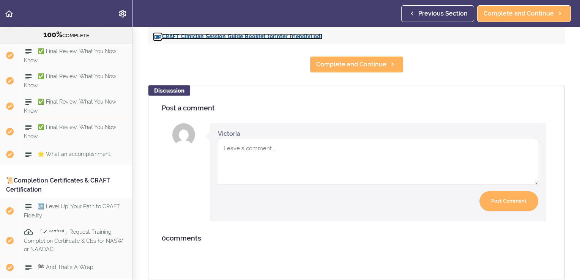 The image size is (580, 280). What do you see at coordinates (357, 239) in the screenshot?
I see `h4: comments` at bounding box center [357, 239].